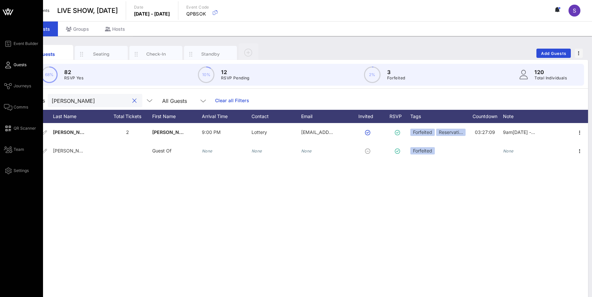 The height and width of the screenshot is (297, 592). I want to click on button: clear icon, so click(134, 101).